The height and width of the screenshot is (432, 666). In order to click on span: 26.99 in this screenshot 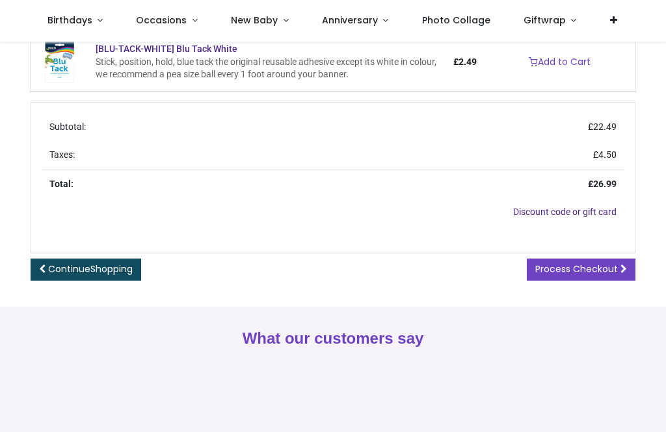, I will do `click(605, 184)`.